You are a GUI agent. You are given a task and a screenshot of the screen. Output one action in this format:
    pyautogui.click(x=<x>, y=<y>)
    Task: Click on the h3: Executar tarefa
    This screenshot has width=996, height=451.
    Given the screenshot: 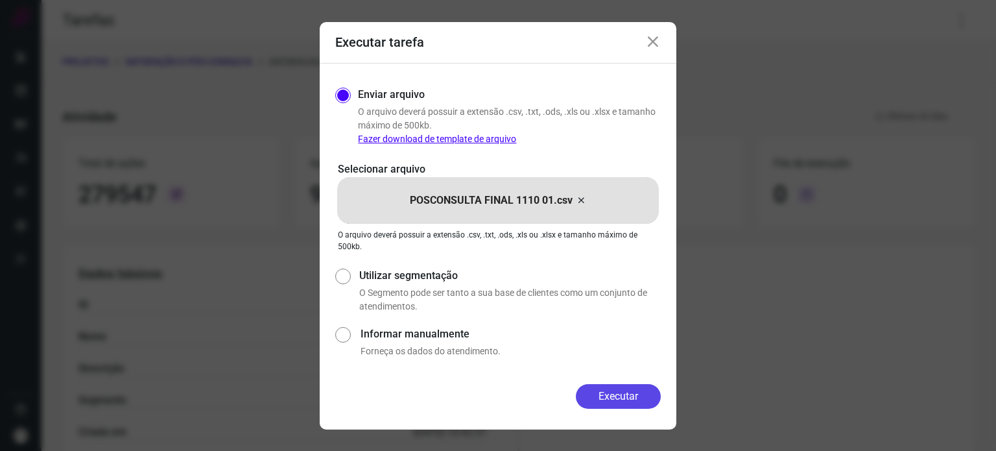 What is the action you would take?
    pyautogui.click(x=379, y=42)
    